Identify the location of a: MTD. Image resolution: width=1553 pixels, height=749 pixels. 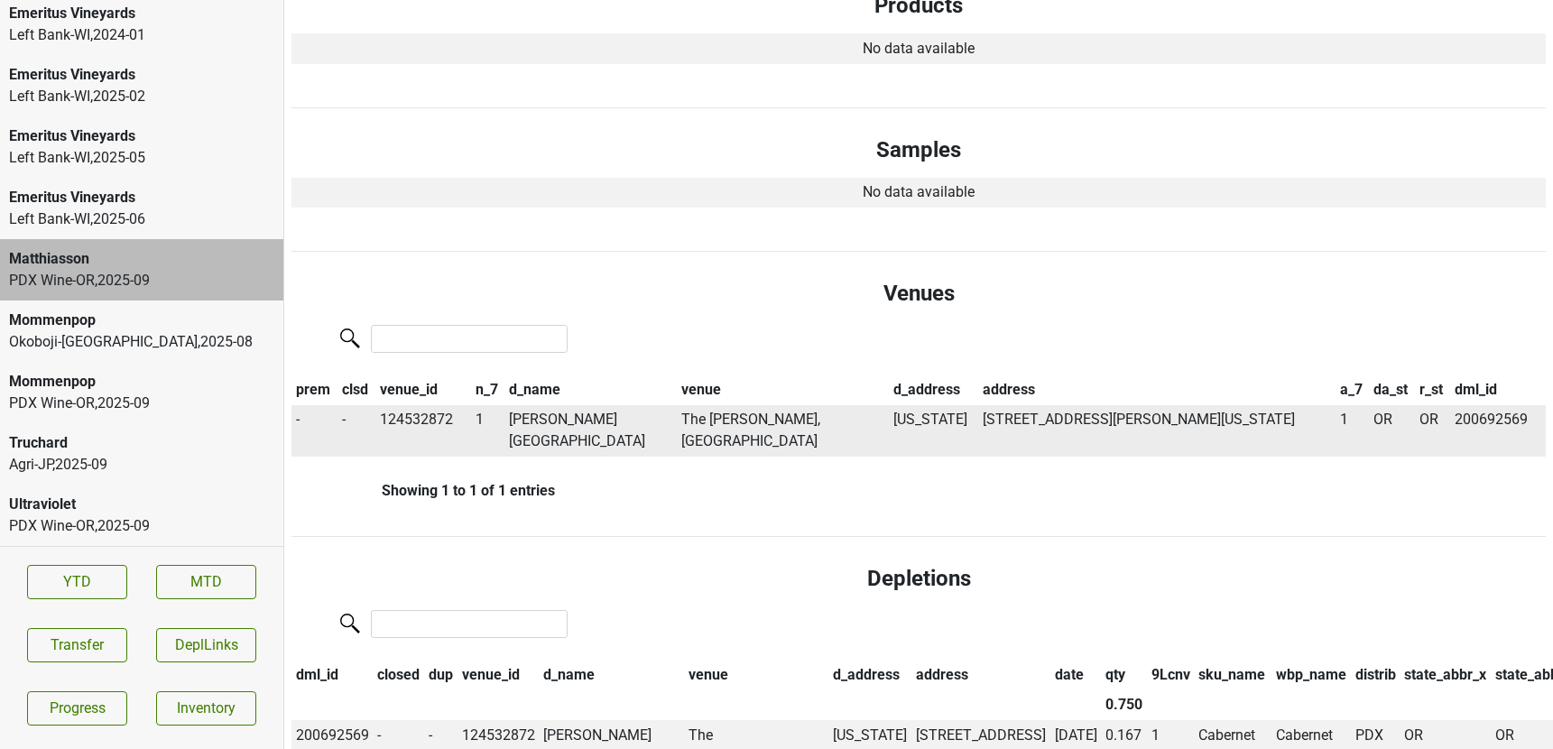
(206, 582).